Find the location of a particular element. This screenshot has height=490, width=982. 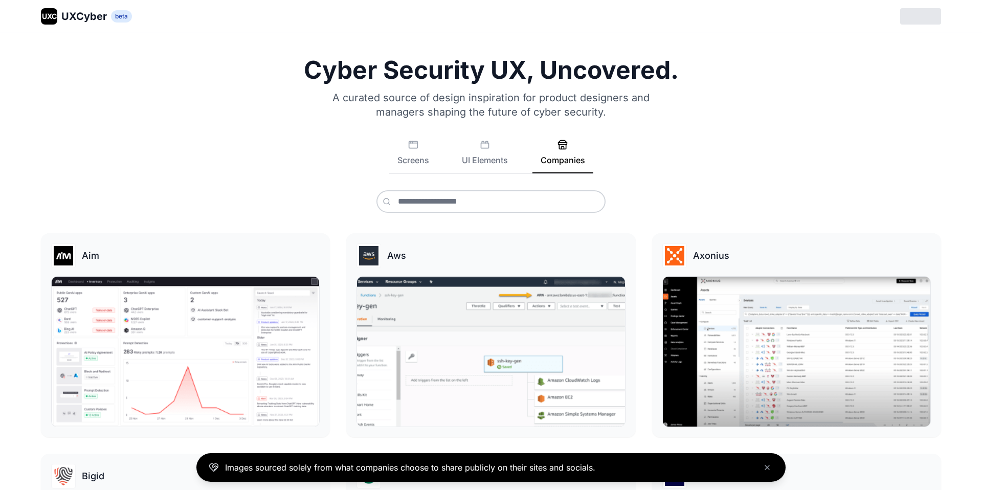

h3: Aws is located at coordinates (396, 256).